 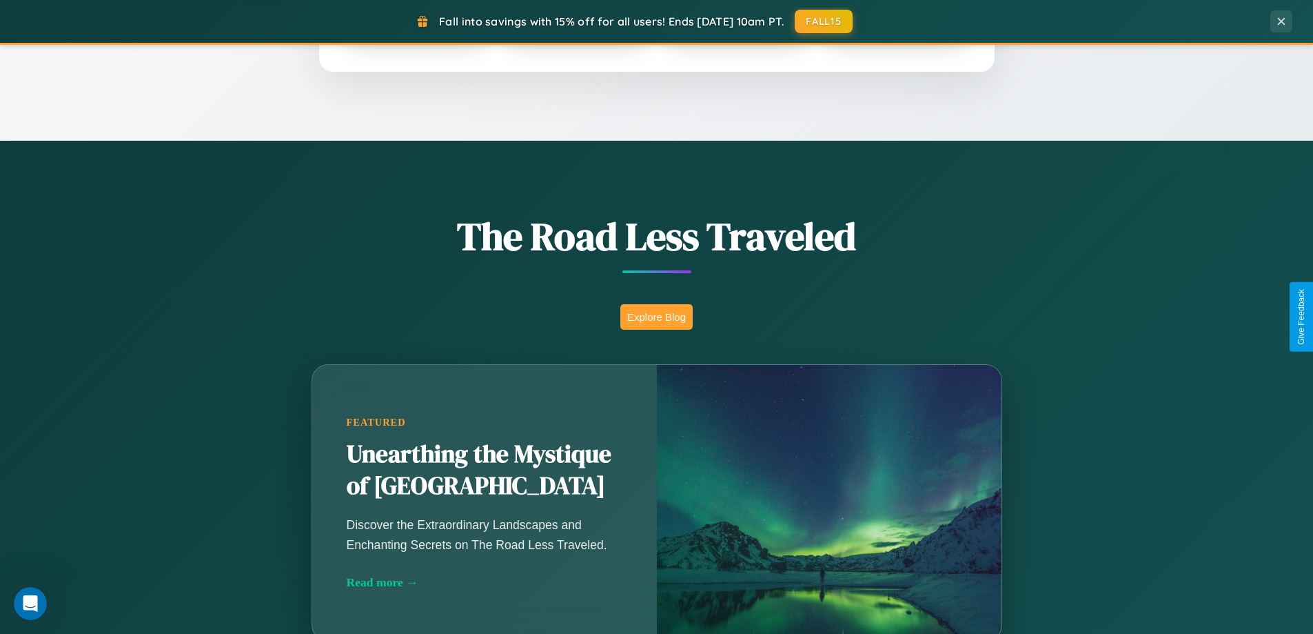 I want to click on h1: The Road Less Traveled, so click(x=657, y=236).